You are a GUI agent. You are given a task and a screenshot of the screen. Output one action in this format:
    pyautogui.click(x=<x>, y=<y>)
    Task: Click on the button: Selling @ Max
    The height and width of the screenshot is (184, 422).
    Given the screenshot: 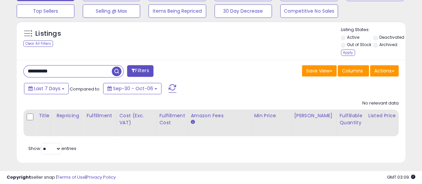 What is the action you would take?
    pyautogui.click(x=111, y=11)
    